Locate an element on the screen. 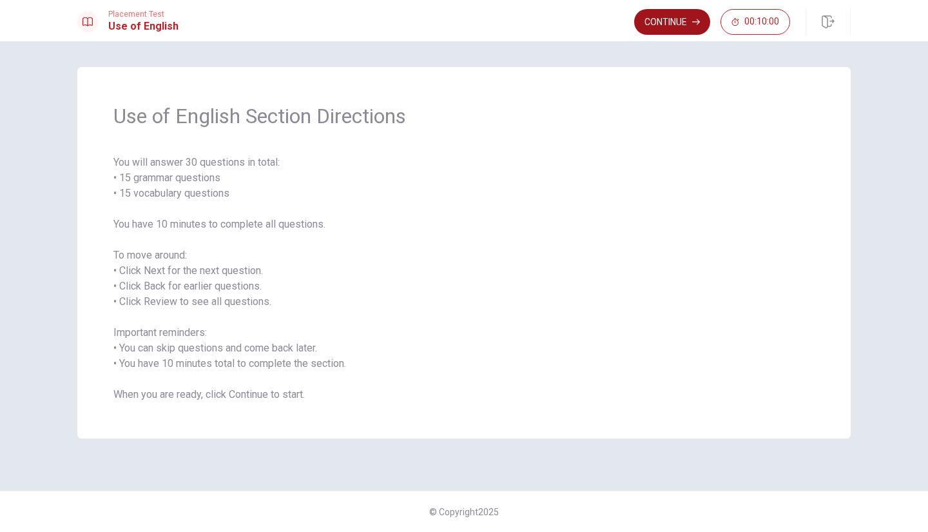 This screenshot has height=532, width=928. span: Placement Test is located at coordinates (143, 14).